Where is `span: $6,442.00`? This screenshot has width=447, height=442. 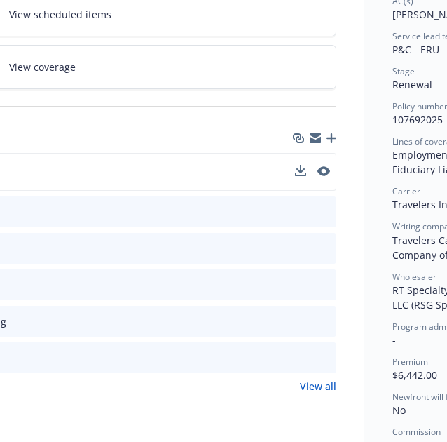
span: $6,442.00 is located at coordinates (415, 374).